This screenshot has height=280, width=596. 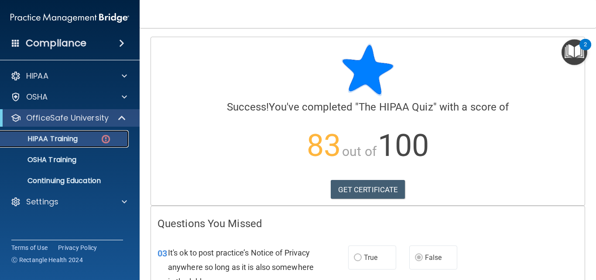 What do you see at coordinates (396, 107) in the screenshot?
I see `span: The HIPAA Quiz` at bounding box center [396, 107].